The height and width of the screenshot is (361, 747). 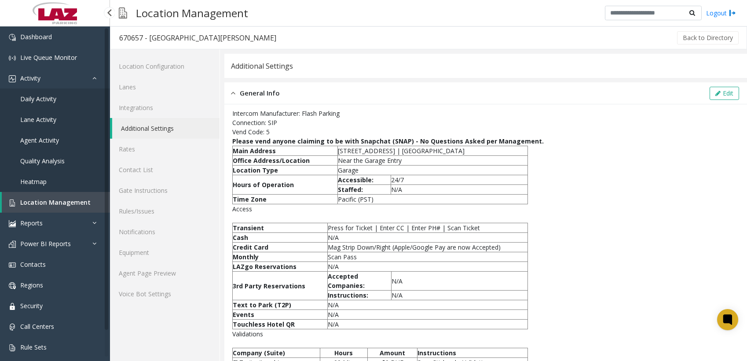 What do you see at coordinates (355, 179) in the screenshot?
I see `span: Accessible:` at bounding box center [355, 179].